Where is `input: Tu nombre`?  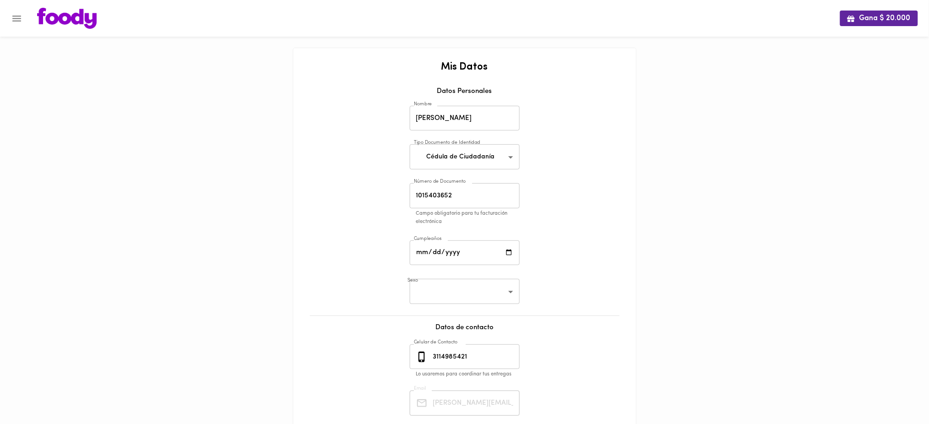 input: Tu nombre is located at coordinates (465, 118).